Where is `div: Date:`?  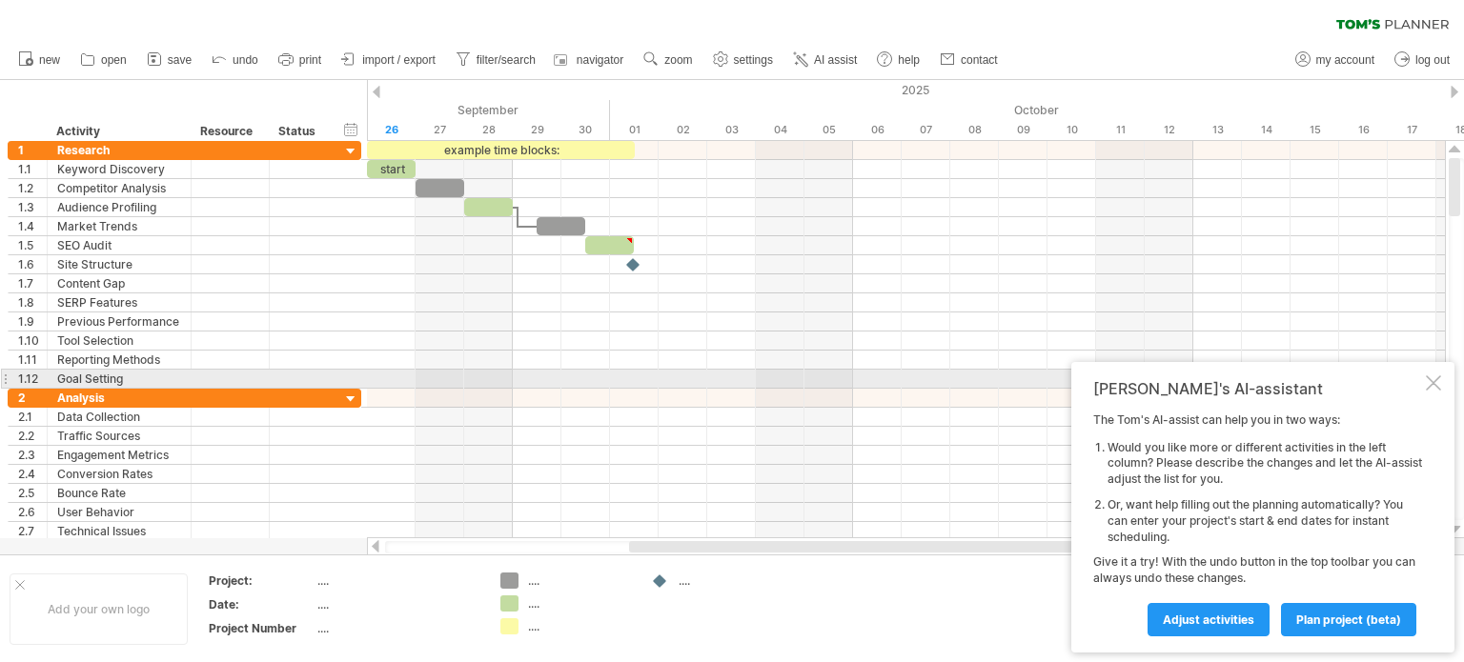
div: Date: is located at coordinates (261, 604).